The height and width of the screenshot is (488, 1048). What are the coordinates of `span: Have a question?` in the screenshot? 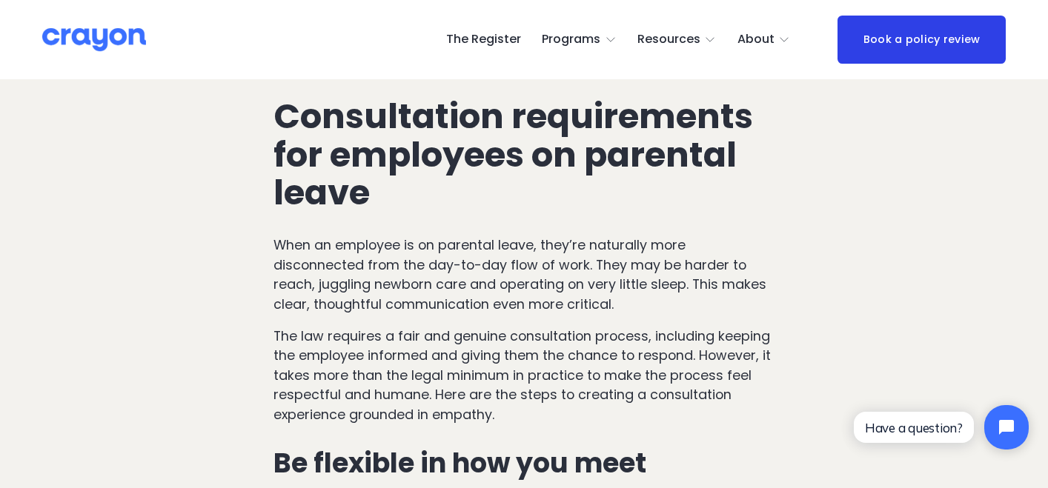 It's located at (73, 35).